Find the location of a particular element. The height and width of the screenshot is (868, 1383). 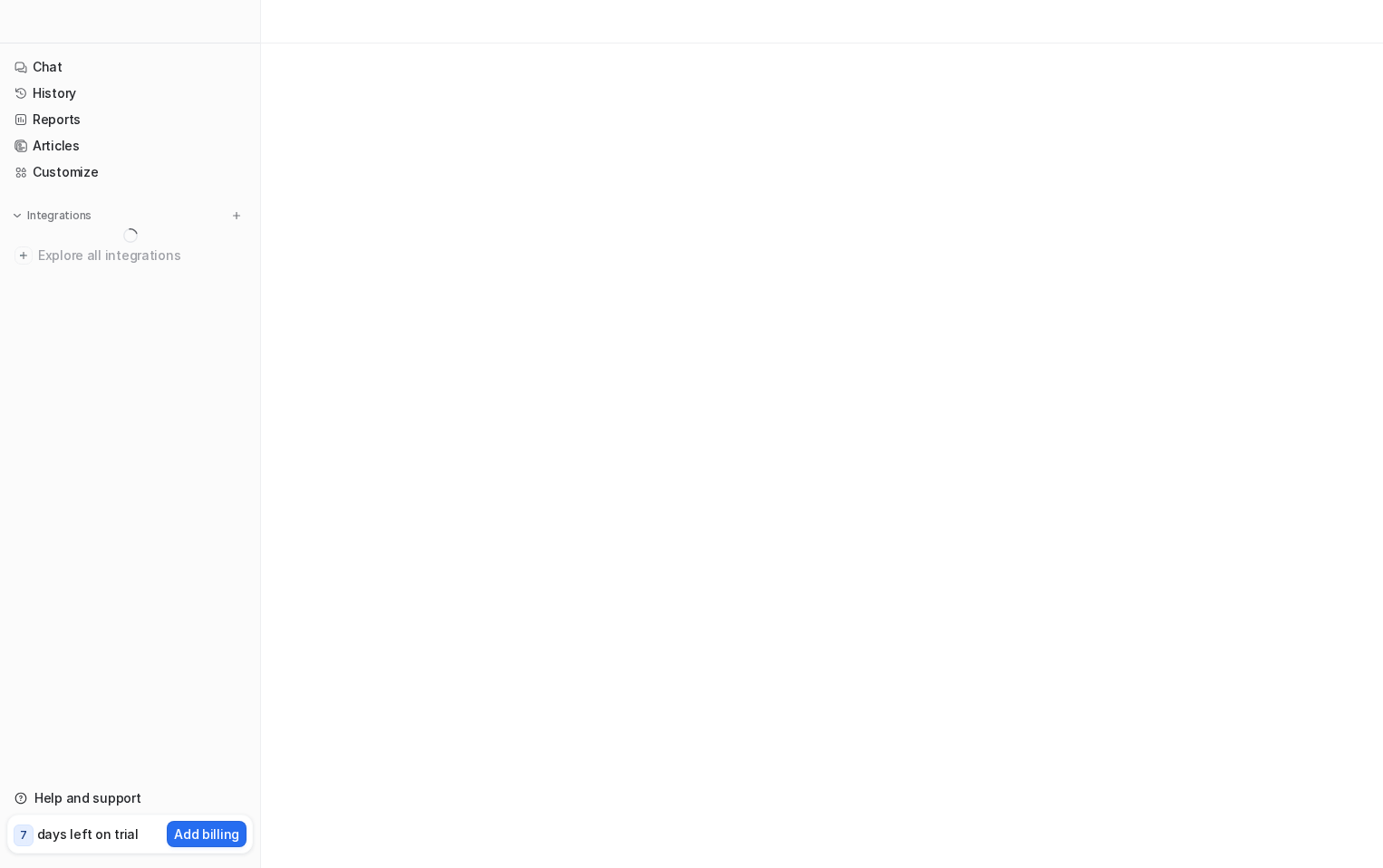

a: Articles is located at coordinates (130, 146).